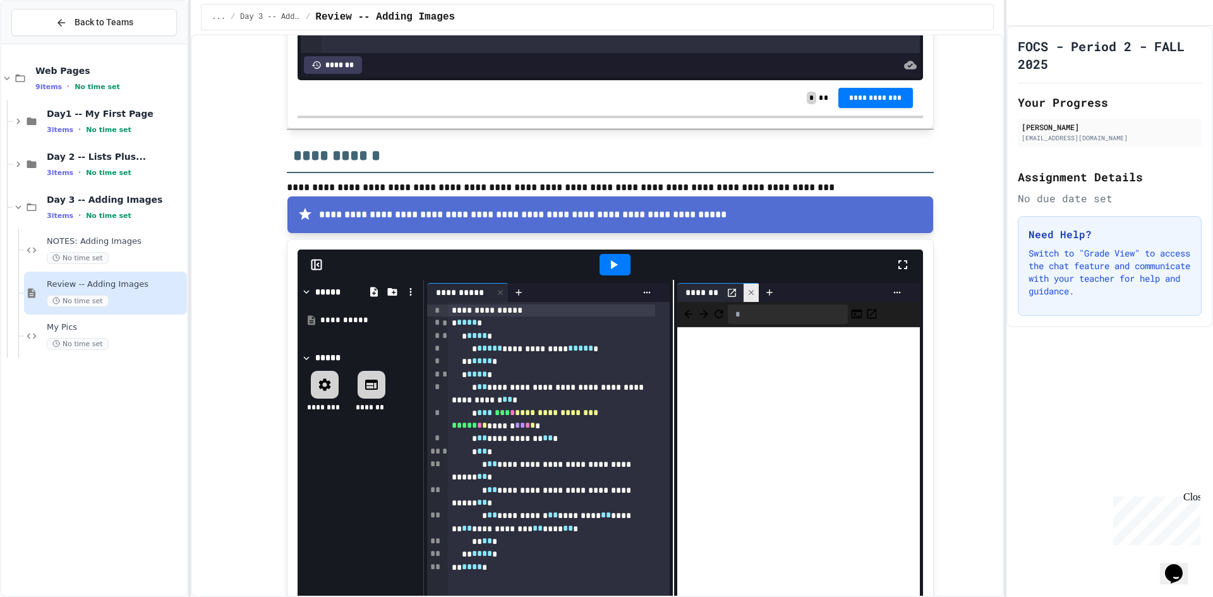  I want to click on span: Back, so click(688, 314).